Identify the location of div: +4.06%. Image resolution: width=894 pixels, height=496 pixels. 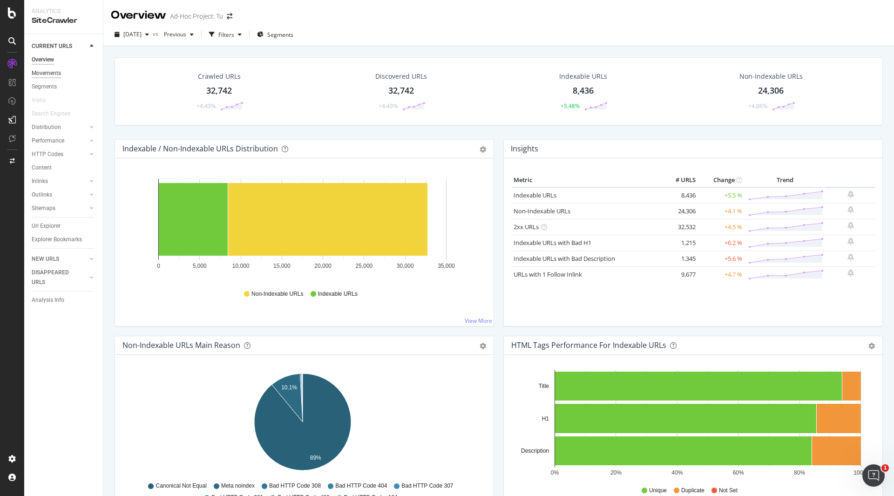
(758, 106).